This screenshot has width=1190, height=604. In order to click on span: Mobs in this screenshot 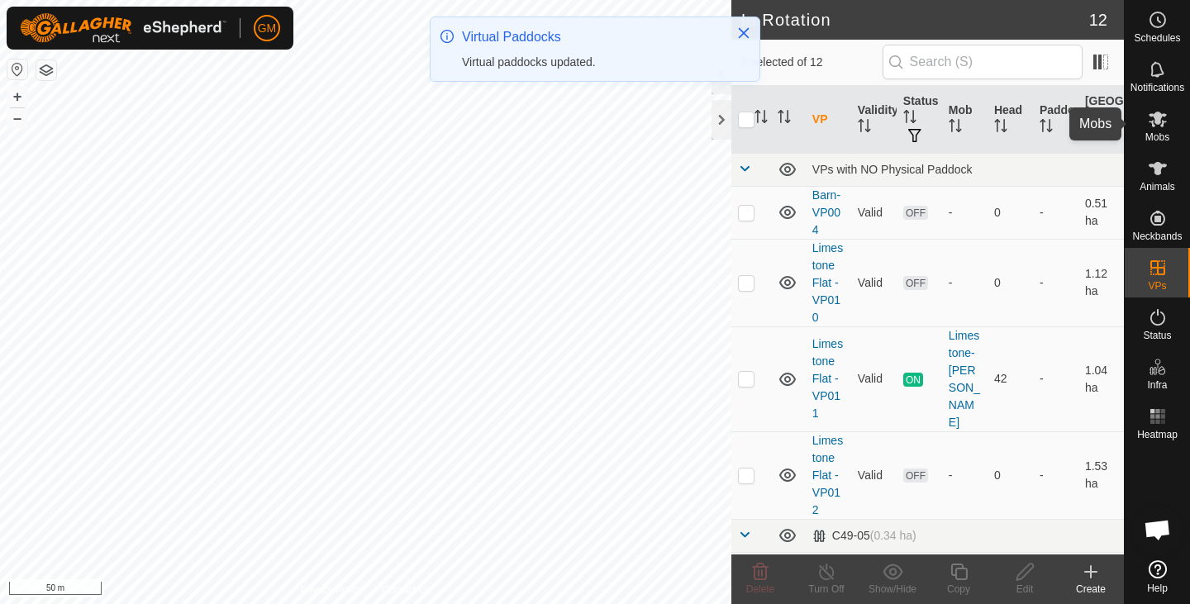, I will do `click(1157, 137)`.